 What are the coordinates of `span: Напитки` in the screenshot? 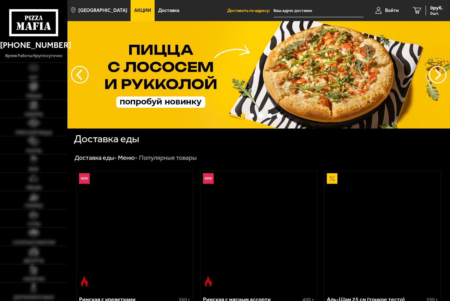 It's located at (34, 280).